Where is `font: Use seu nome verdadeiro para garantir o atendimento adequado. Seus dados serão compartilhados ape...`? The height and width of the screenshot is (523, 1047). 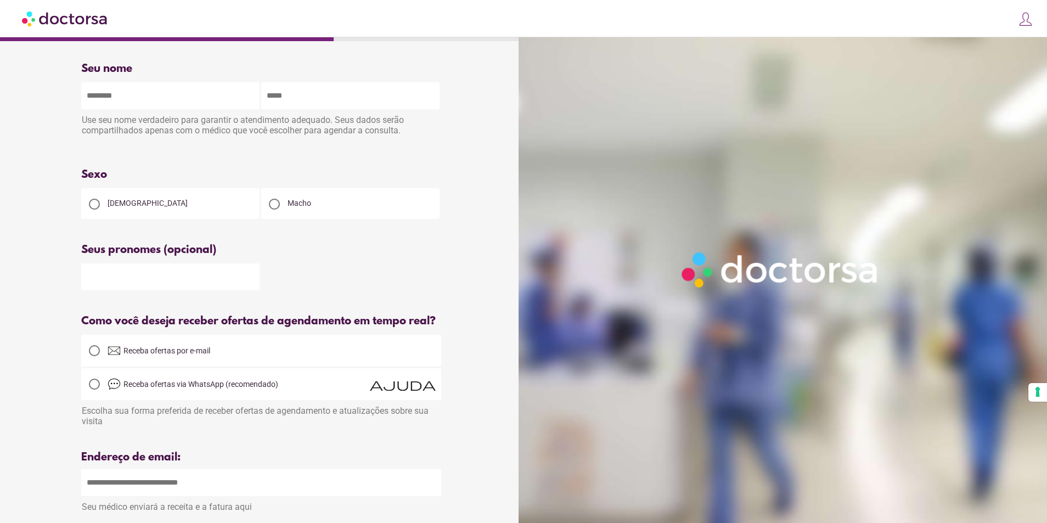
font: Use seu nome verdadeiro para garantir o atendimento adequado. Seus dados serão compartilhados ape... is located at coordinates (242, 125).